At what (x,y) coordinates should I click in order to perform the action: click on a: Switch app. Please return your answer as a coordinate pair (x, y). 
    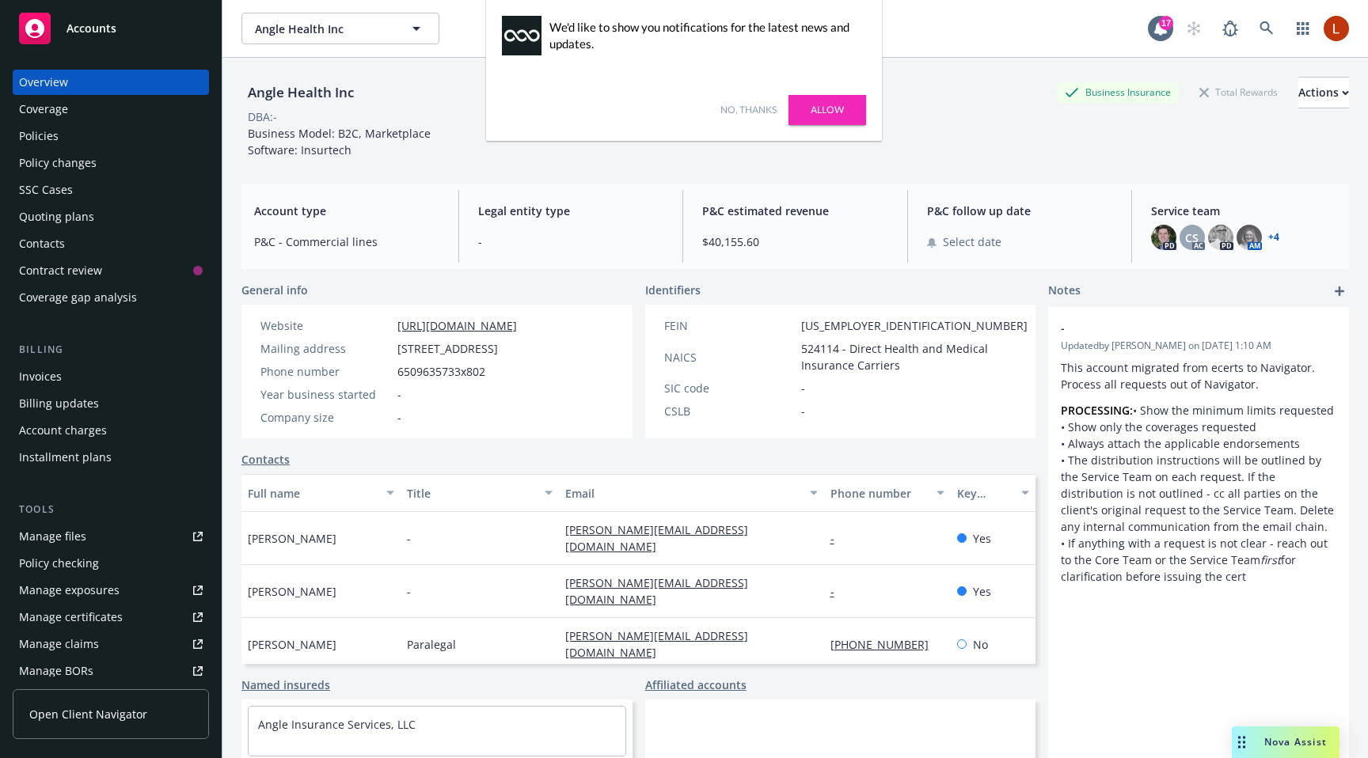
    Looking at the image, I should click on (1303, 29).